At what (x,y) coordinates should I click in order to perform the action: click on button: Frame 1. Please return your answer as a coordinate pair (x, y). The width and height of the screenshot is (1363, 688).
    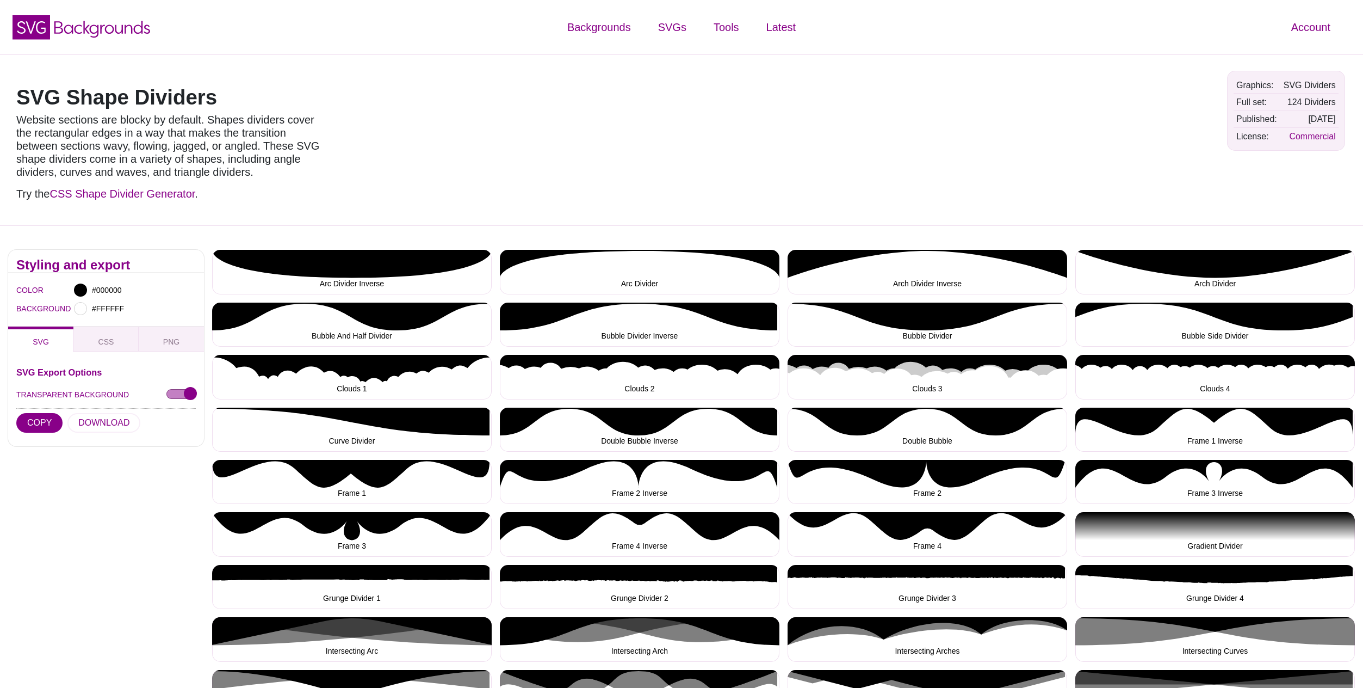
    Looking at the image, I should click on (352, 481).